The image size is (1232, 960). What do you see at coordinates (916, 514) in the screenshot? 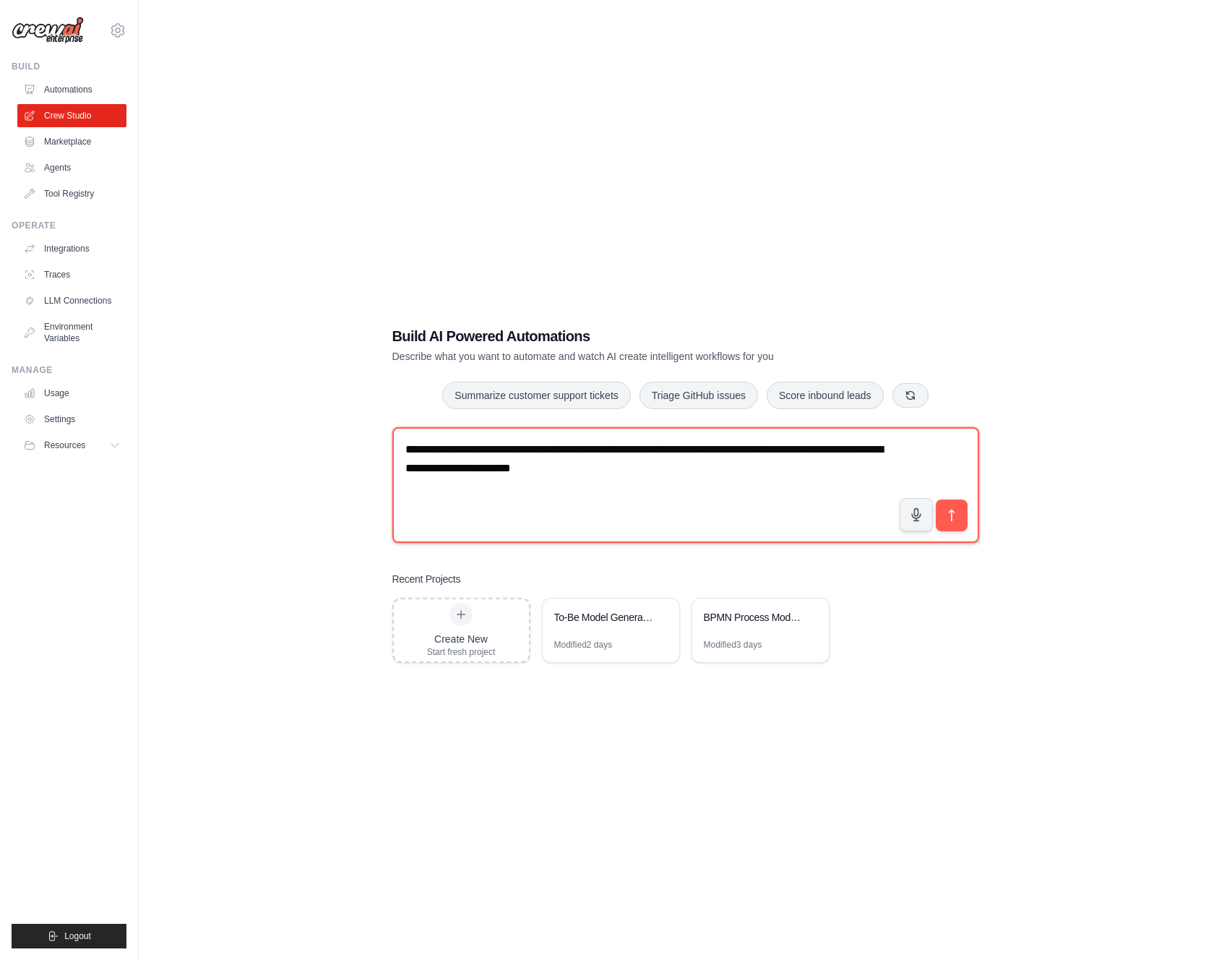
I see `button: Click to speak your automation idea` at bounding box center [916, 514].